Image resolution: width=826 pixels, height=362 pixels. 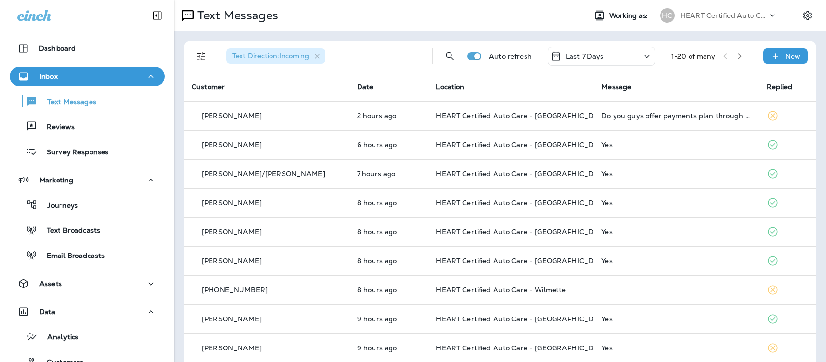 What do you see at coordinates (87, 48) in the screenshot?
I see `button: Dashboard` at bounding box center [87, 48].